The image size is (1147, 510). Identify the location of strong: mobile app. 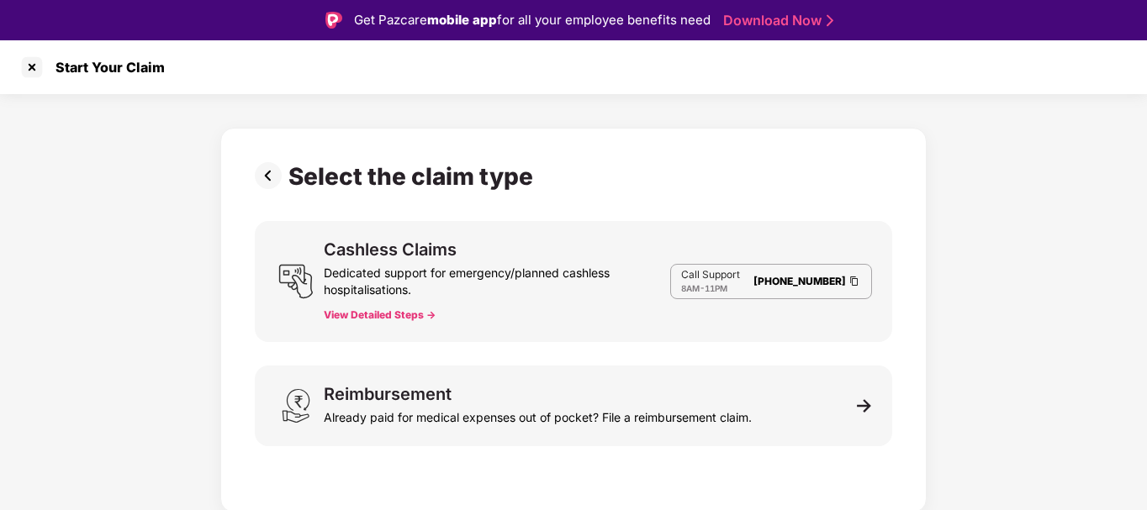
(462, 19).